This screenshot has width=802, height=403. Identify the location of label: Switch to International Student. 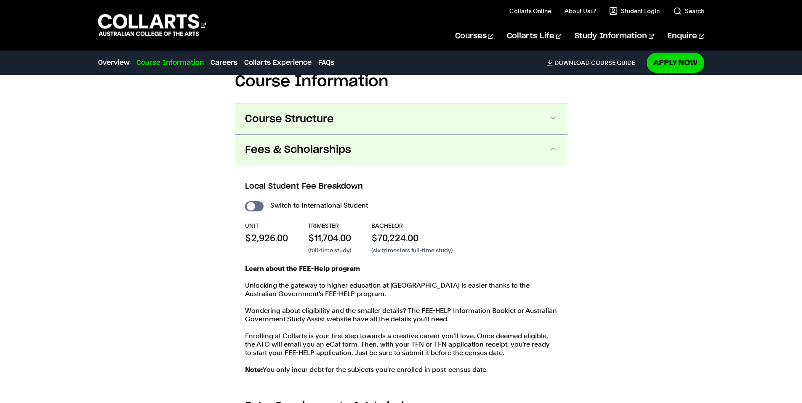
(319, 205).